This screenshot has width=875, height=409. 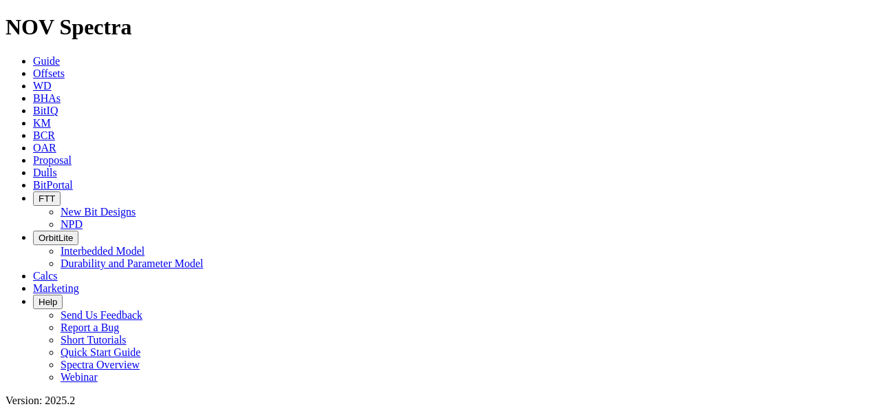 What do you see at coordinates (47, 198) in the screenshot?
I see `span: FTT` at bounding box center [47, 198].